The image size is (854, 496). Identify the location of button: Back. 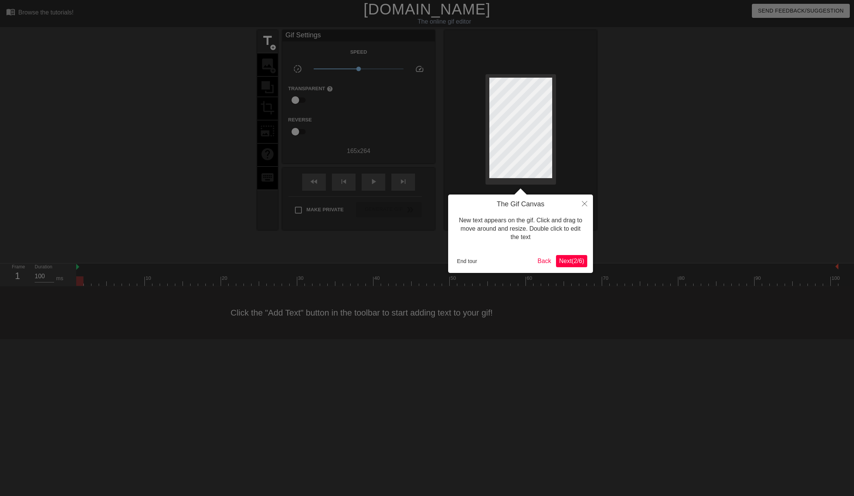
(544, 261).